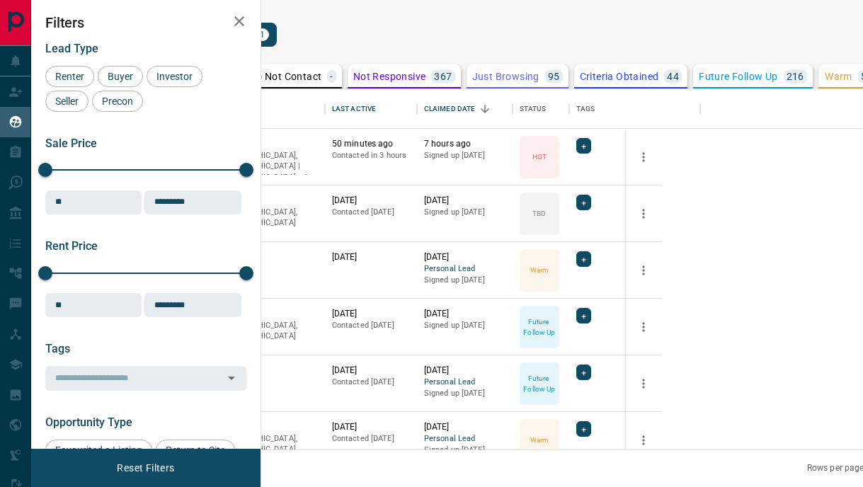  I want to click on span: Return to Site, so click(195, 450).